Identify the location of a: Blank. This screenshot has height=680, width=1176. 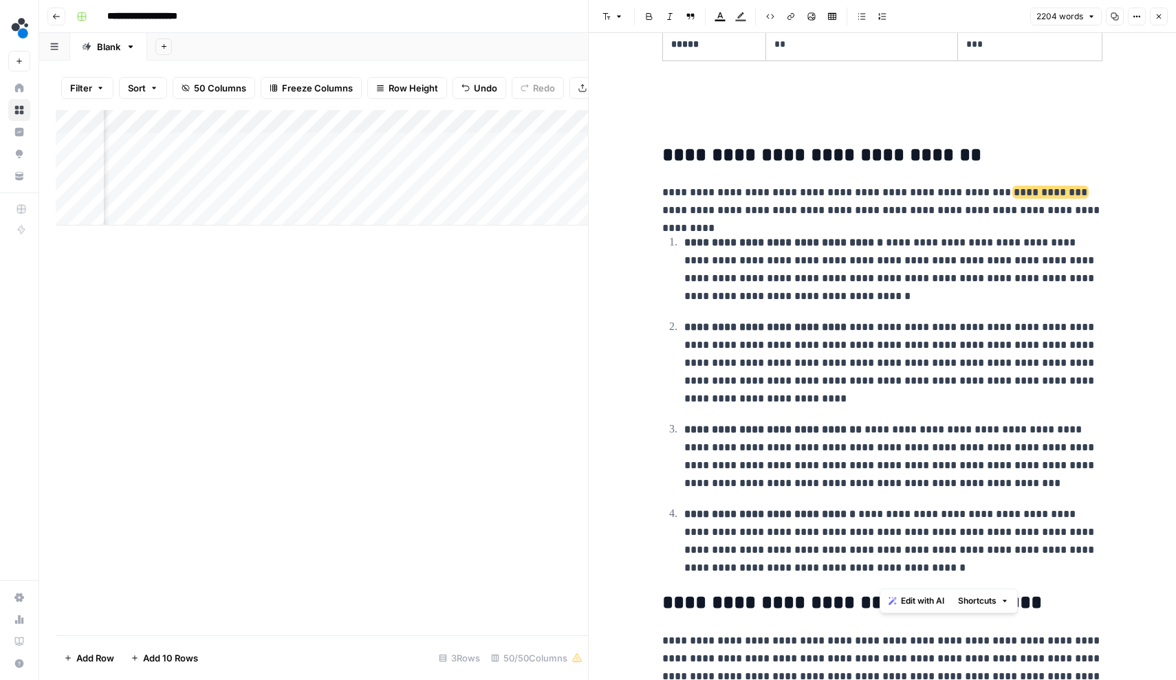
(109, 47).